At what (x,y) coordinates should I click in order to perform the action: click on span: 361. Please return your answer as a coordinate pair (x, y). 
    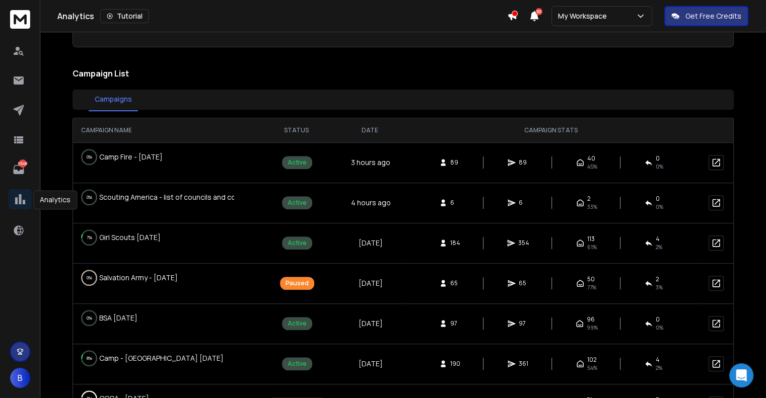
    Looking at the image, I should click on (524, 364).